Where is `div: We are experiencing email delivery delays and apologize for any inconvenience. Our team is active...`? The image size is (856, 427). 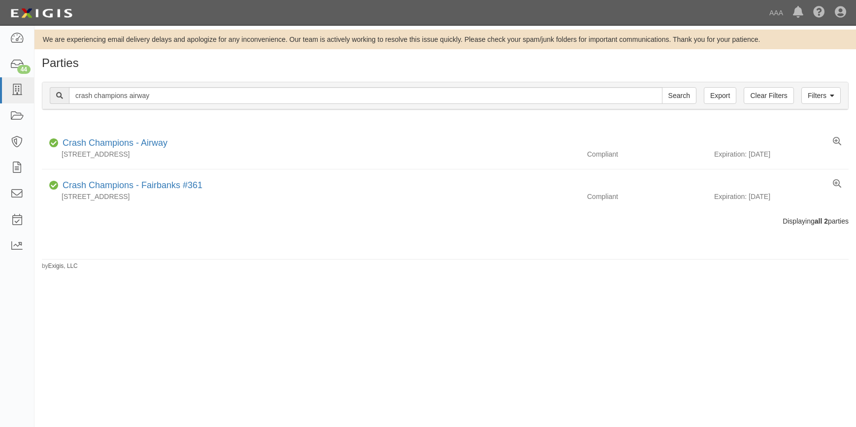 div: We are experiencing email delivery delays and apologize for any inconvenience. Our team is active... is located at coordinates (445, 39).